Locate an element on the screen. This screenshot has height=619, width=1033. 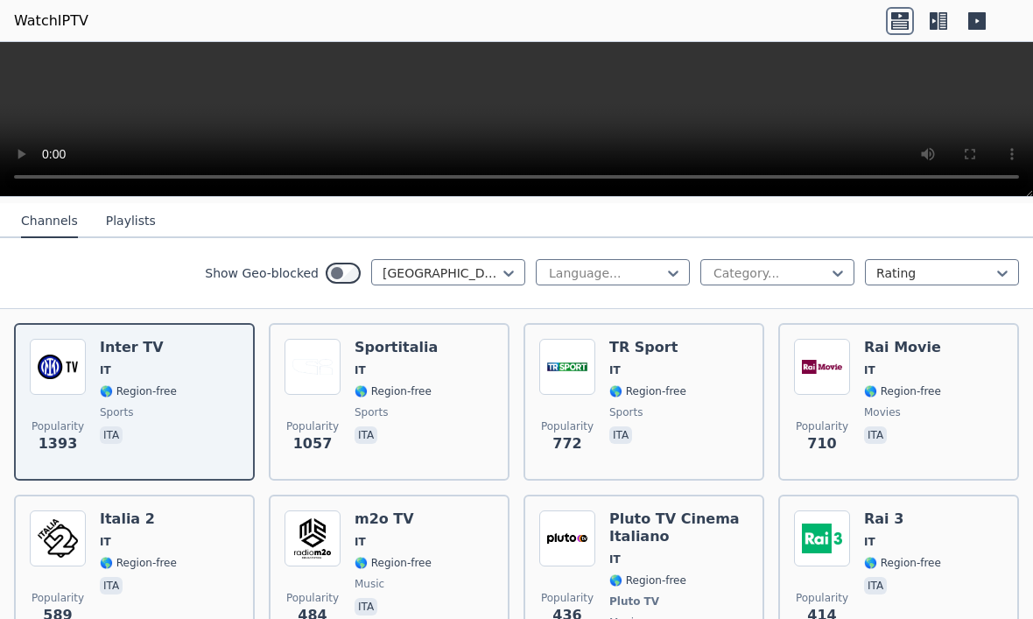
span: Pluto TV is located at coordinates (634, 601).